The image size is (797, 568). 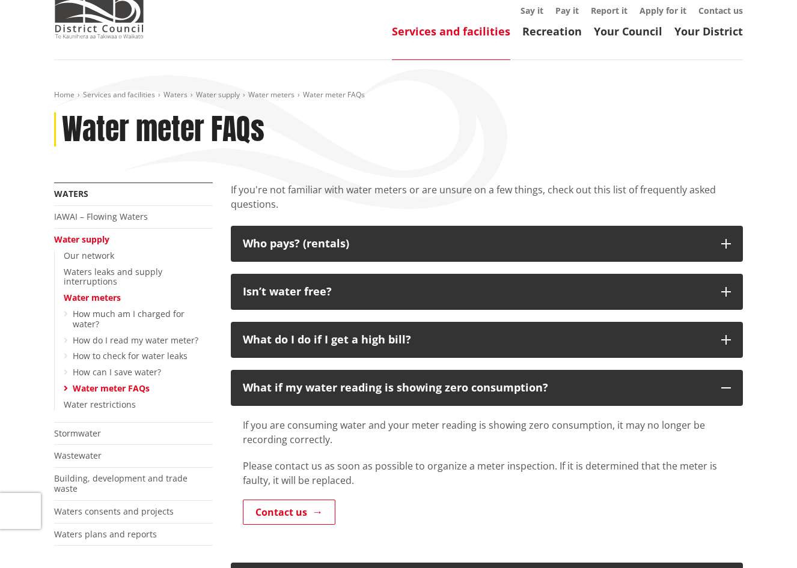 What do you see at coordinates (476, 340) in the screenshot?
I see `p: What do I do if I get a high bill?` at bounding box center [476, 340].